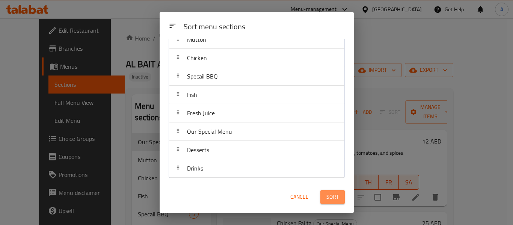 This screenshot has width=513, height=225. Describe the element at coordinates (197, 39) in the screenshot. I see `span: Mutton` at that location.